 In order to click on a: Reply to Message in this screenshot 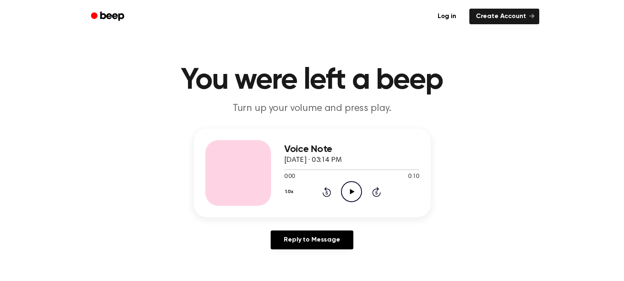, I will do `click(312, 240)`.